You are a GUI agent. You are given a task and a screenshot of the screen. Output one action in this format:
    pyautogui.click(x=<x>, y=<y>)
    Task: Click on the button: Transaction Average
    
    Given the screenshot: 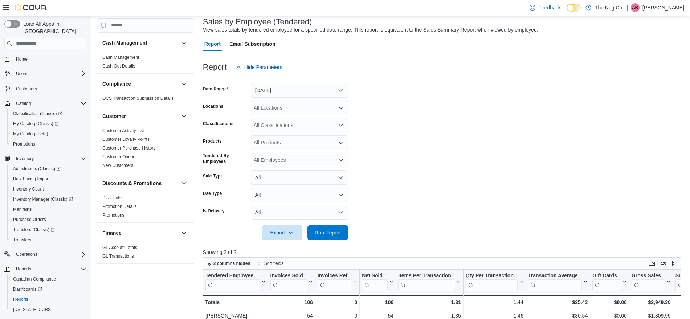 What is the action you would take?
    pyautogui.click(x=558, y=282)
    